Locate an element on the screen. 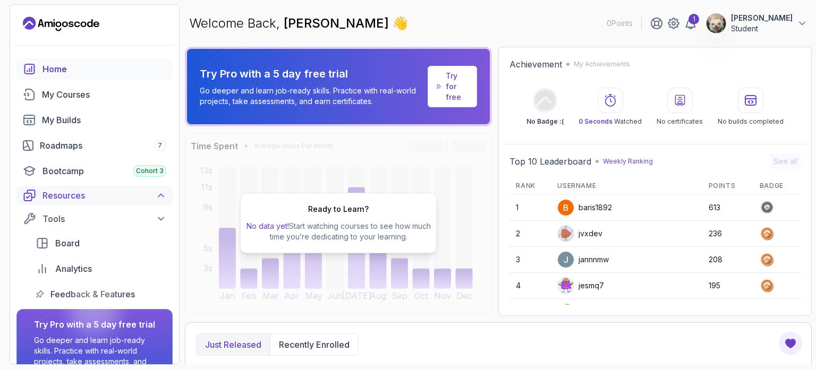 This screenshot has height=369, width=816. p: No builds completed is located at coordinates (751, 122).